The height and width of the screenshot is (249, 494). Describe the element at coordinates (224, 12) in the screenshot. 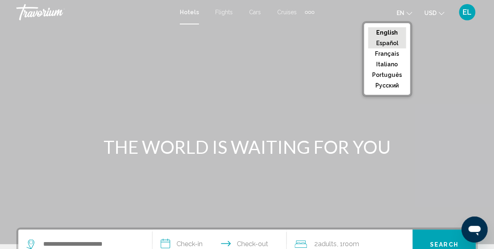

I see `a: Flights` at that location.